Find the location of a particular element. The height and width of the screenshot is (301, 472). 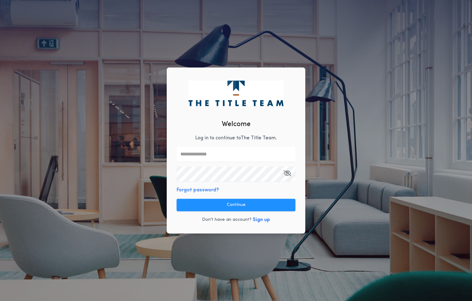

button: Continue is located at coordinates (236, 205).